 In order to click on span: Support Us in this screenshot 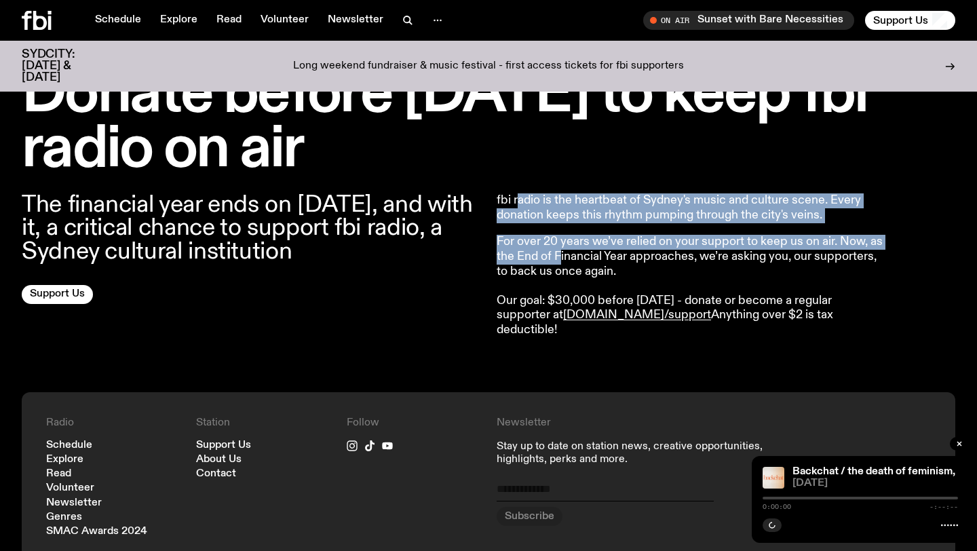, I will do `click(900, 20)`.